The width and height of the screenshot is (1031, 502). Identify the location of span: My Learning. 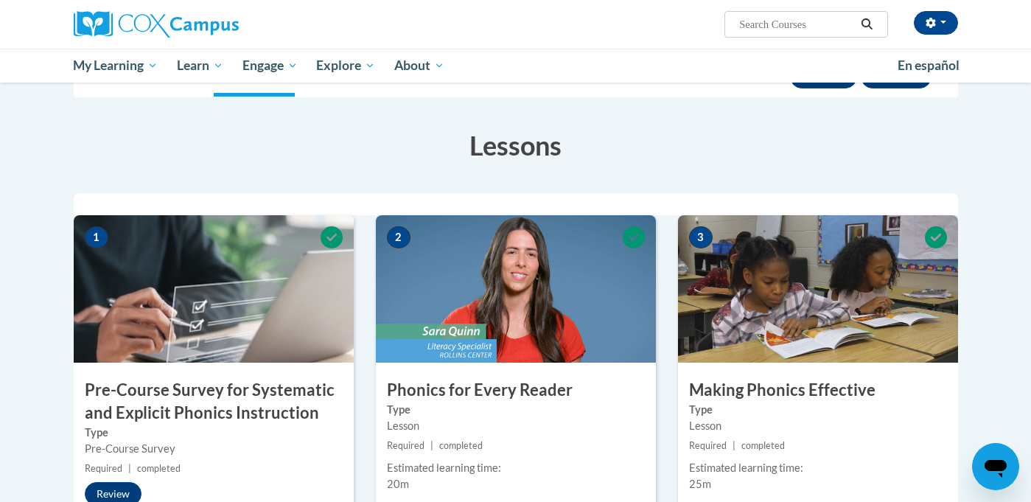
(115, 66).